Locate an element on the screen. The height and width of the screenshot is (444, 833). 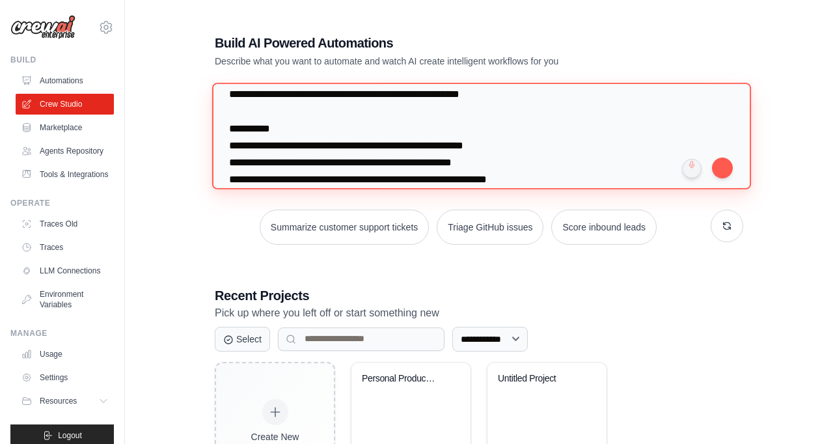
button: Resources is located at coordinates (64, 401).